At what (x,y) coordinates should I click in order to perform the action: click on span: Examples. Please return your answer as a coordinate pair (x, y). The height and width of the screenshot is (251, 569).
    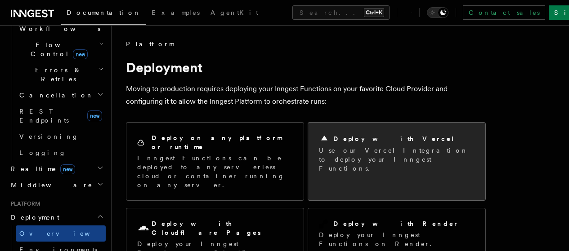
    Looking at the image, I should click on (175, 13).